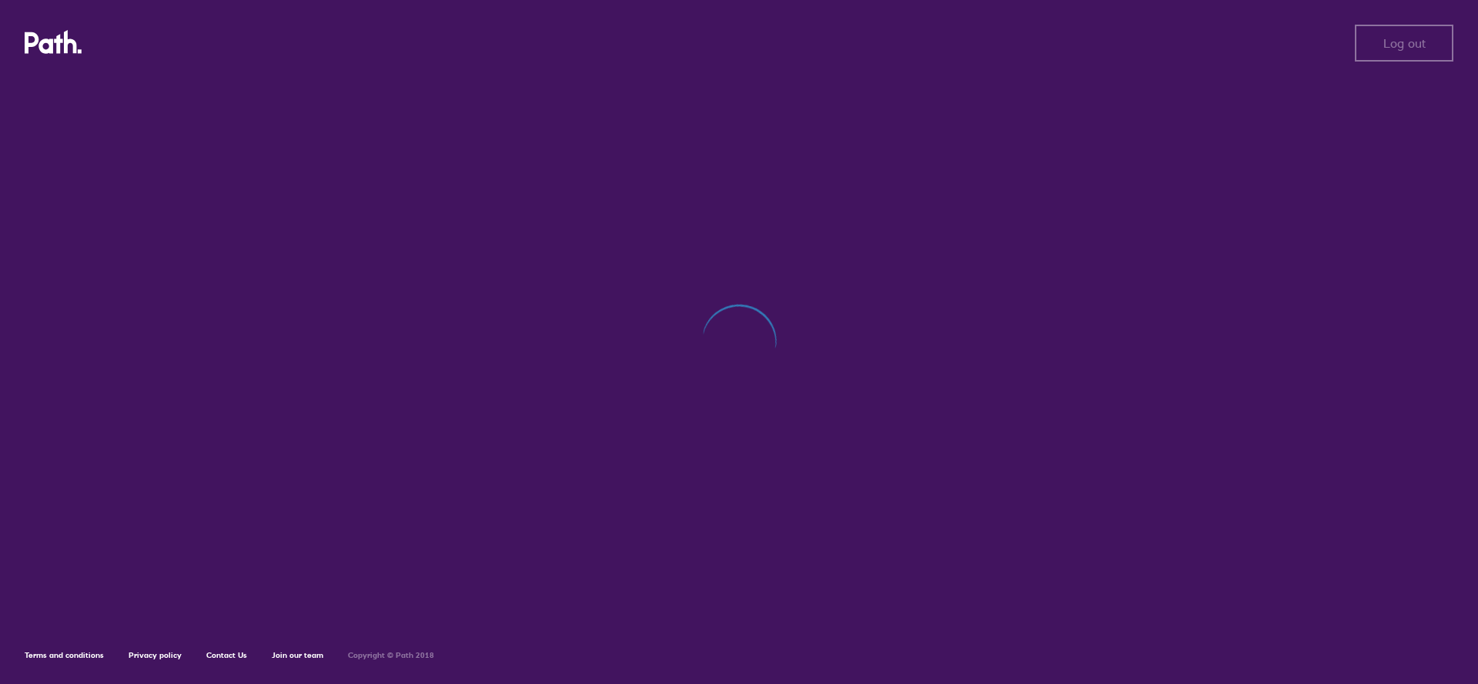  What do you see at coordinates (1404, 43) in the screenshot?
I see `span: Log out` at bounding box center [1404, 43].